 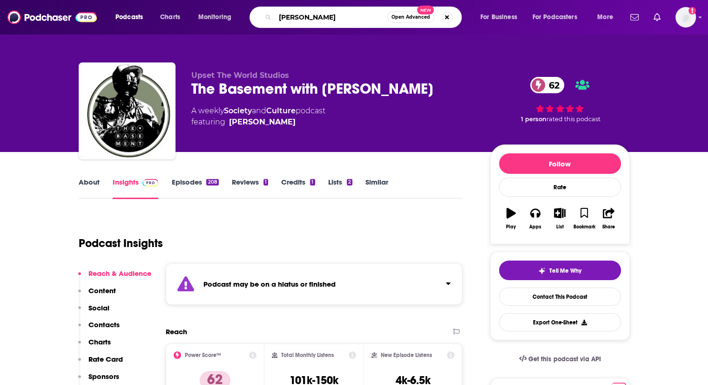 I want to click on a: Credits1, so click(x=298, y=188).